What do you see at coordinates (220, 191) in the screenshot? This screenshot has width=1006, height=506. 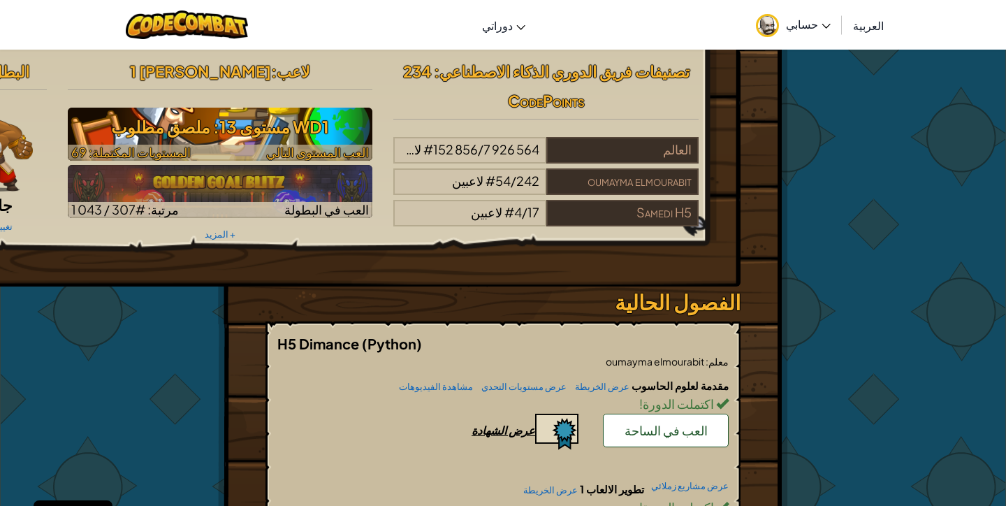 I see `a: مرتبة: #307 / 1 043العب في البطولة` at bounding box center [220, 191].